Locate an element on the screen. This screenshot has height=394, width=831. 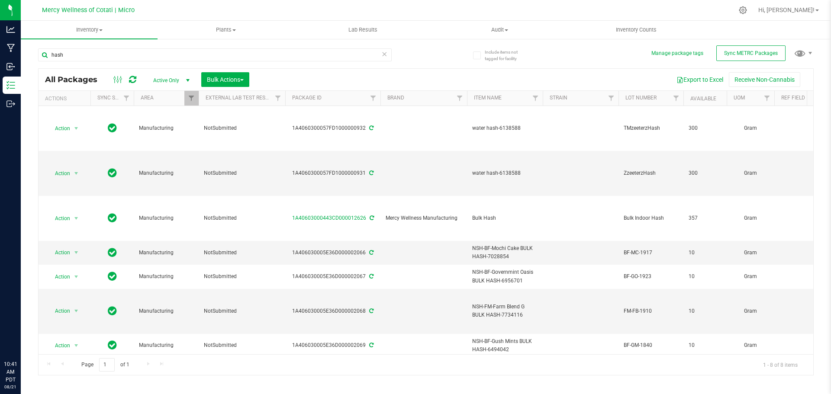
a: External Lab Test Result is located at coordinates (239, 98).